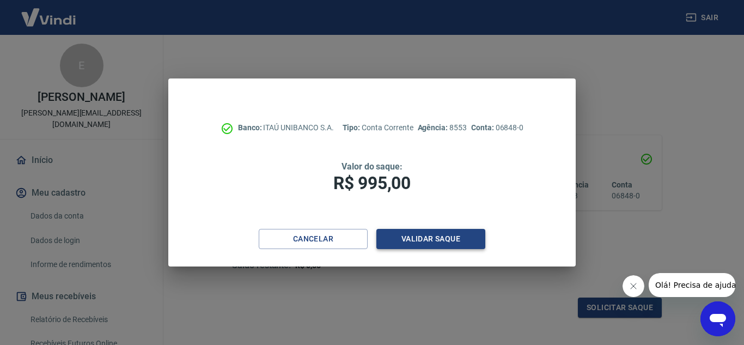 The width and height of the screenshot is (744, 345). I want to click on span: Conta:, so click(483, 127).